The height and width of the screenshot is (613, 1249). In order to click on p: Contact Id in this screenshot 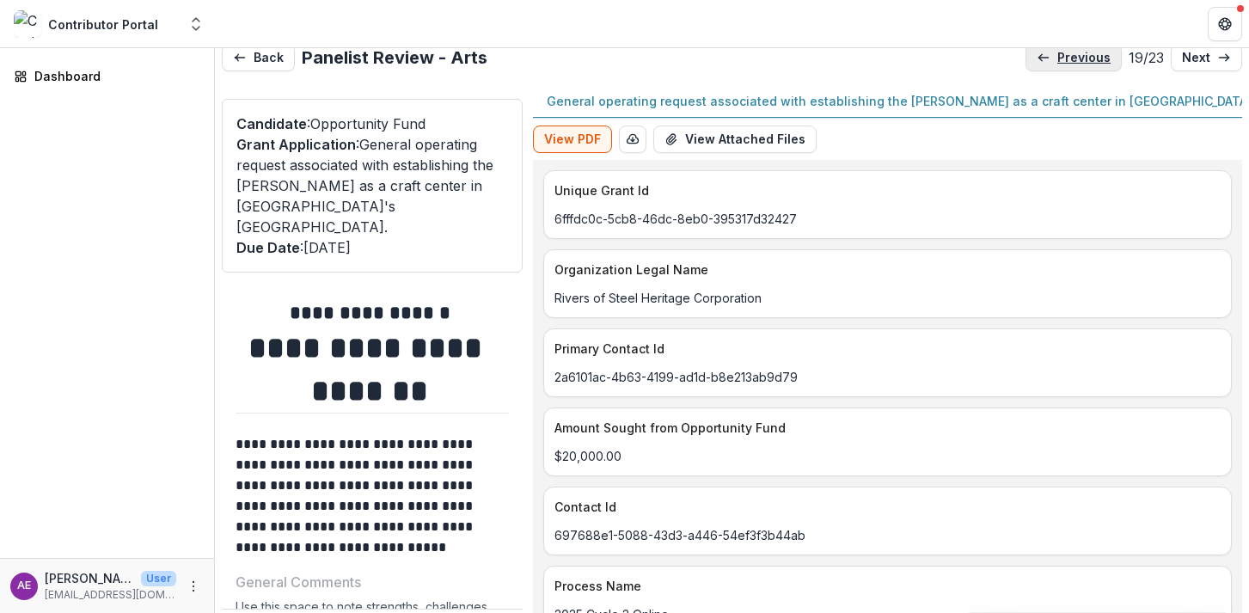, I will do `click(884, 506)`.